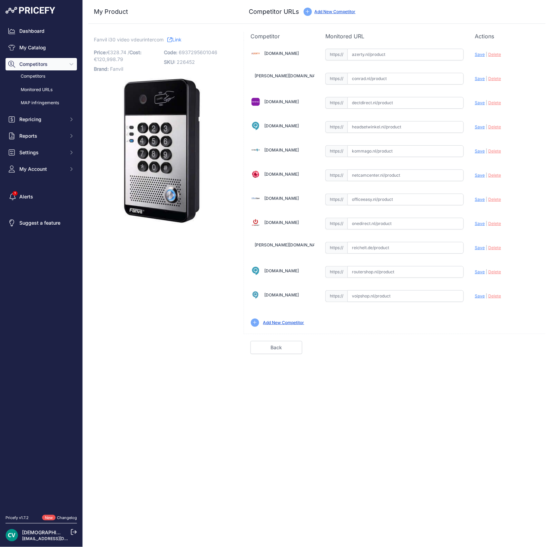  What do you see at coordinates (41, 136) in the screenshot?
I see `button: Reports` at bounding box center [41, 136].